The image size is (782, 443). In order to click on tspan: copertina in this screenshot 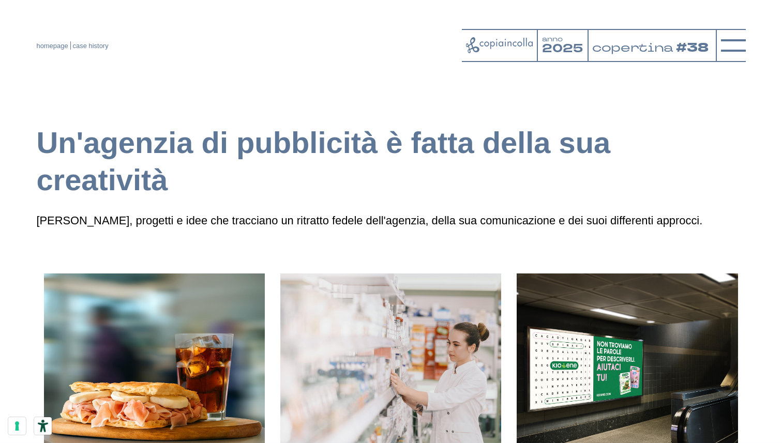, I will do `click(634, 47)`.